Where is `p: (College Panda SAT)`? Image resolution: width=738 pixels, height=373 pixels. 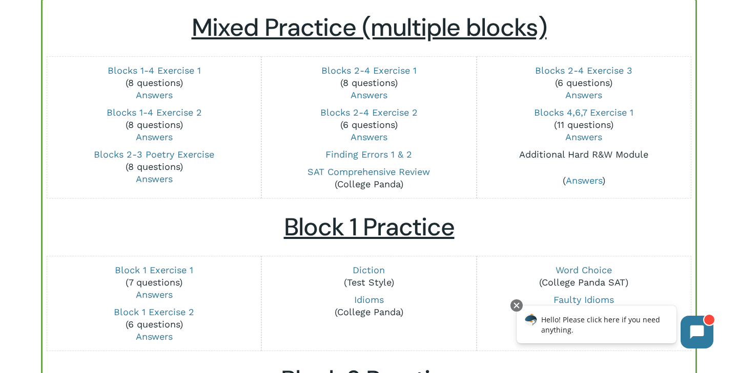 p: (College Panda SAT) is located at coordinates (583, 277).